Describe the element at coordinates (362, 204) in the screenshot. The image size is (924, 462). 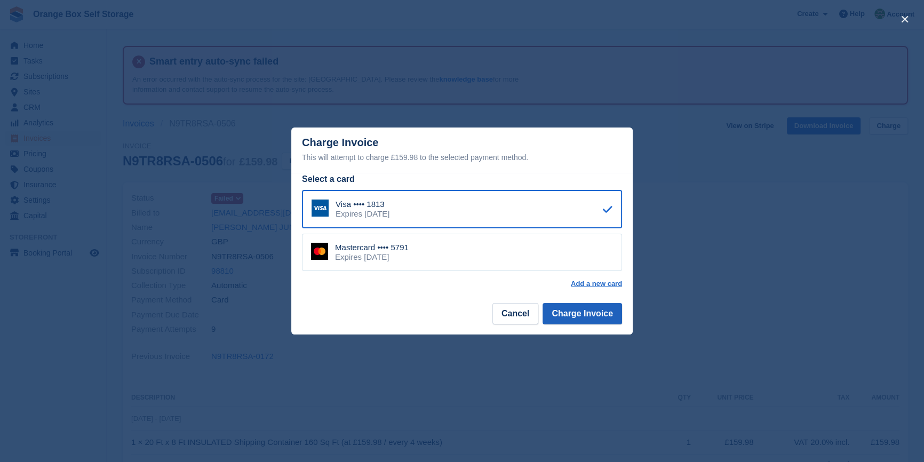
I see `div: Visa •••• 1813` at that location.